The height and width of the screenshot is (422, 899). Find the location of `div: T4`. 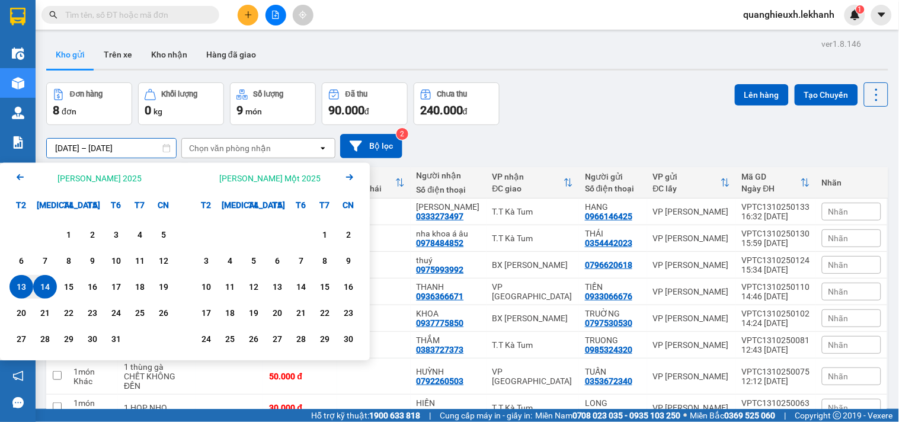

div: T4 is located at coordinates (69, 205).